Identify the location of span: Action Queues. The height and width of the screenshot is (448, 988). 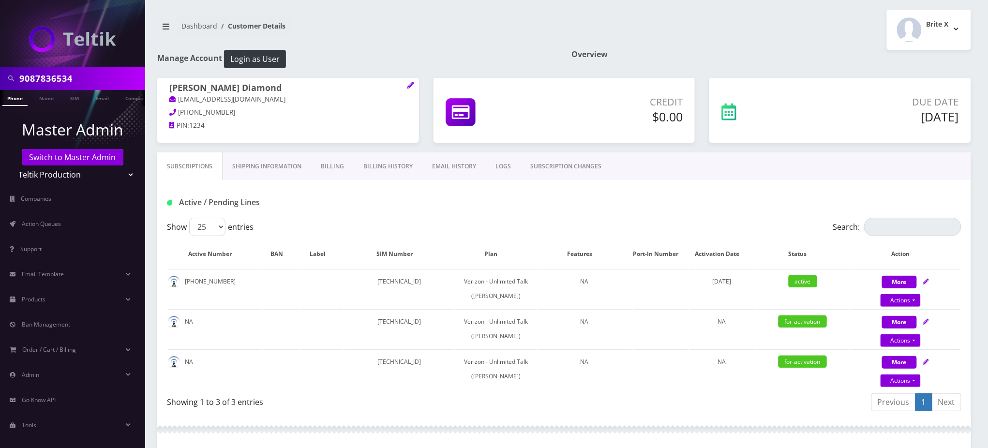
(41, 224).